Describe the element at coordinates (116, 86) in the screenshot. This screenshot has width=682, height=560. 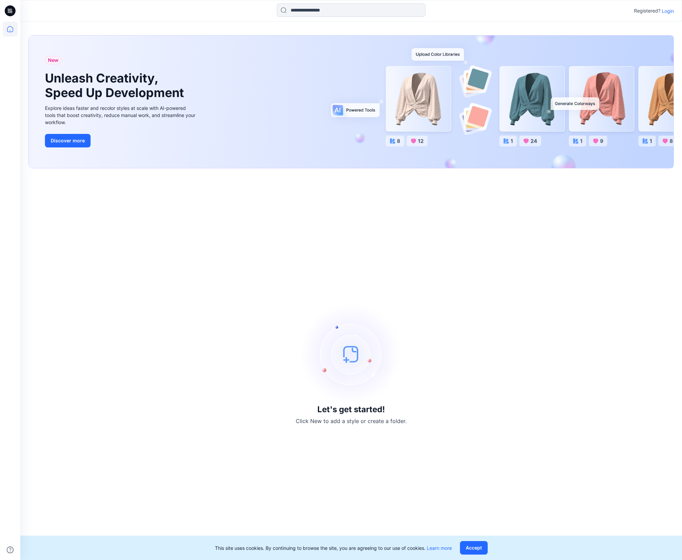
I see `h1: Unleash Creativity, Speed Up Development` at that location.